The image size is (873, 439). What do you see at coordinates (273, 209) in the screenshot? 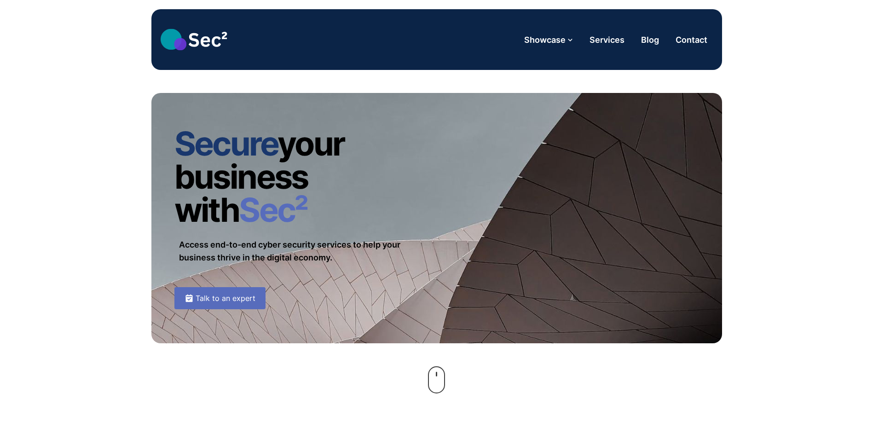
I see `span: Sec²` at bounding box center [273, 209].